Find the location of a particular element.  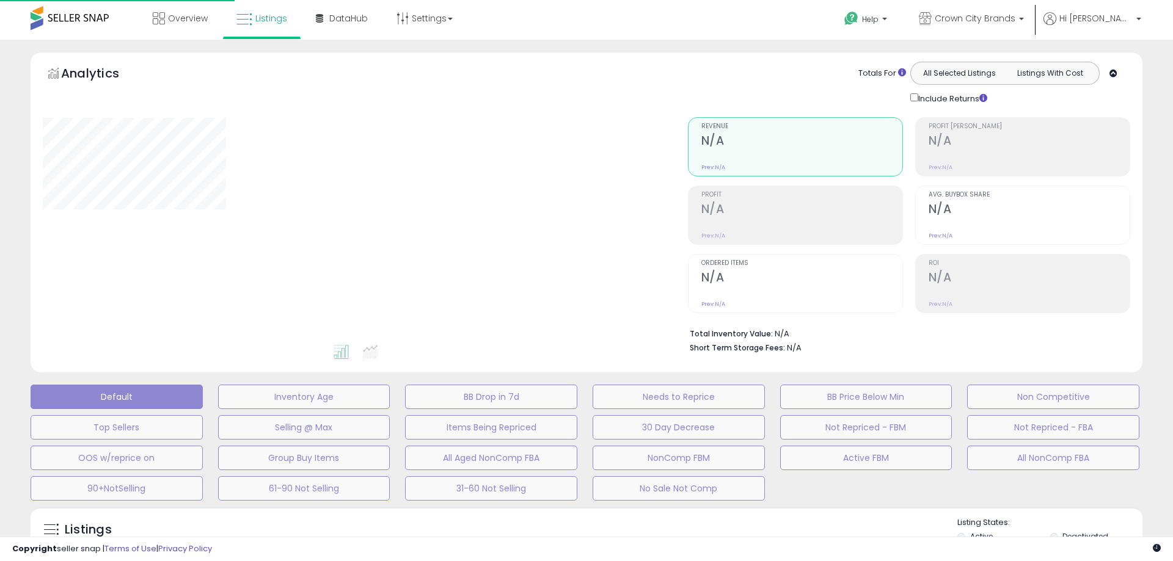

a: Help is located at coordinates (867, 21).